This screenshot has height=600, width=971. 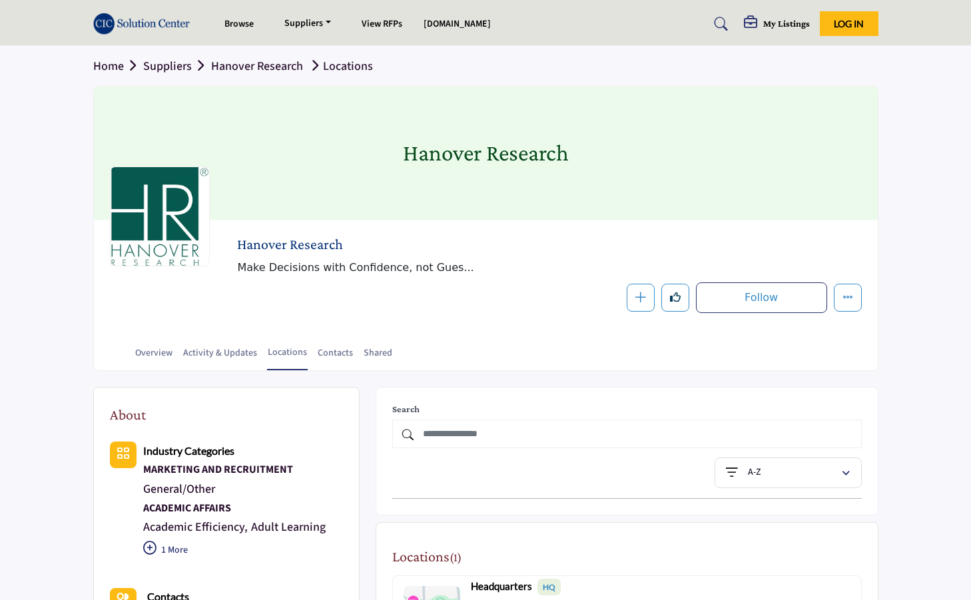 I want to click on a: MARKETING AND RECRUITMENT, so click(x=235, y=470).